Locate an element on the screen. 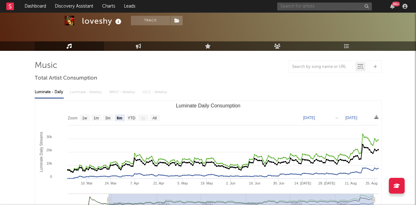 This screenshot has width=416, height=205. text: 10k is located at coordinates (49, 163).